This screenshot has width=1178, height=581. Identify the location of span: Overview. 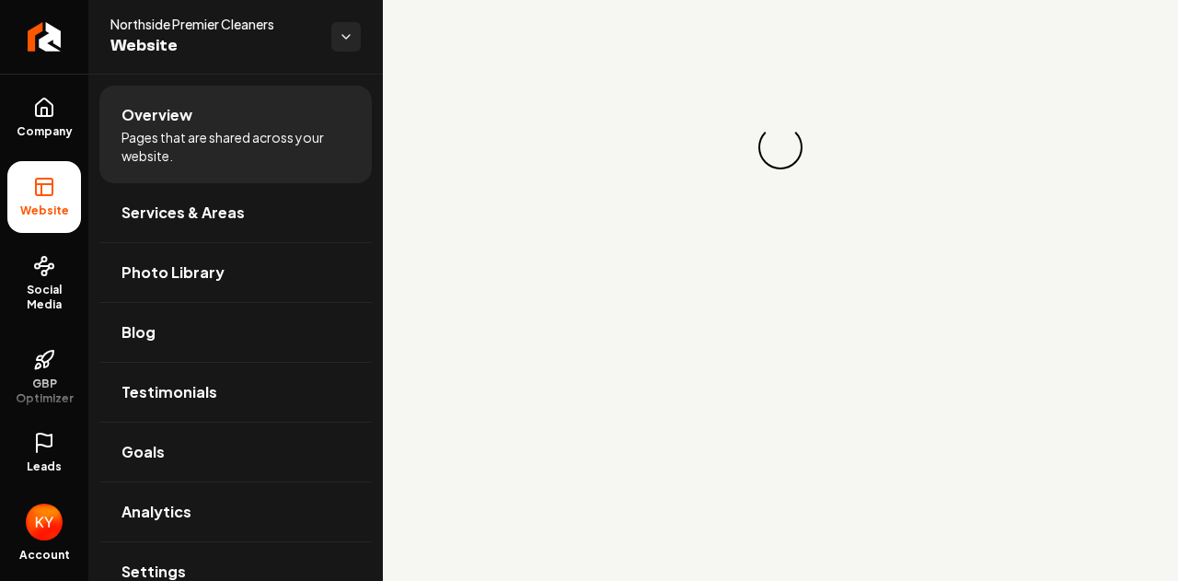
(156, 115).